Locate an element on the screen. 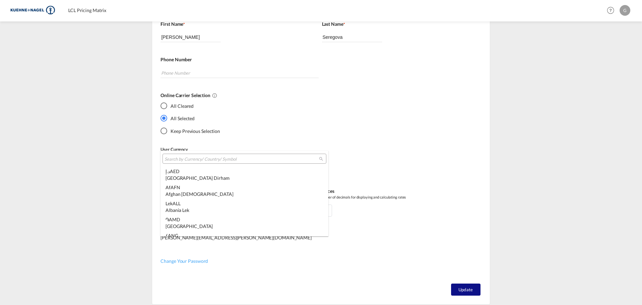 This screenshot has height=305, width=642. span: د.إ is located at coordinates (168, 171).